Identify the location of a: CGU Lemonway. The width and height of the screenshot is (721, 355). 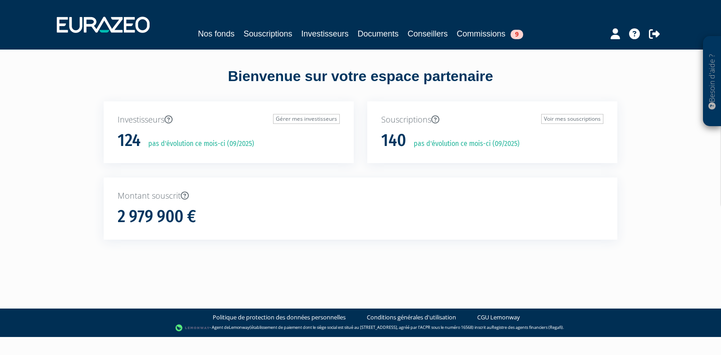
(498, 317).